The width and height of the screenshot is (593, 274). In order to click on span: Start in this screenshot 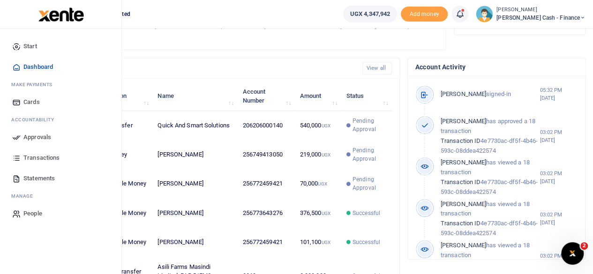, I will do `click(30, 46)`.